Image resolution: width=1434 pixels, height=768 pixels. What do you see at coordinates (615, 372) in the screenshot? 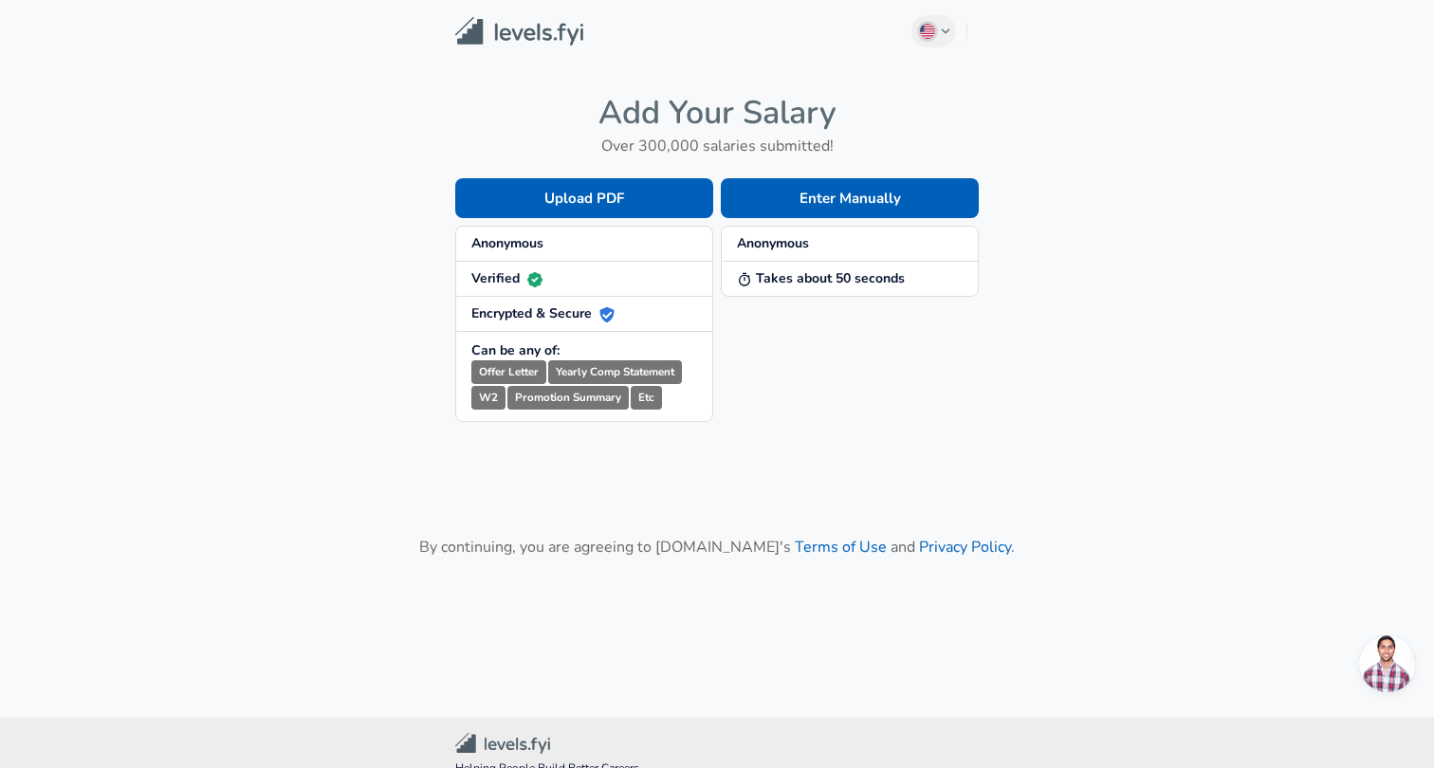
I see `small: Yearly Comp Statement` at bounding box center [615, 372].